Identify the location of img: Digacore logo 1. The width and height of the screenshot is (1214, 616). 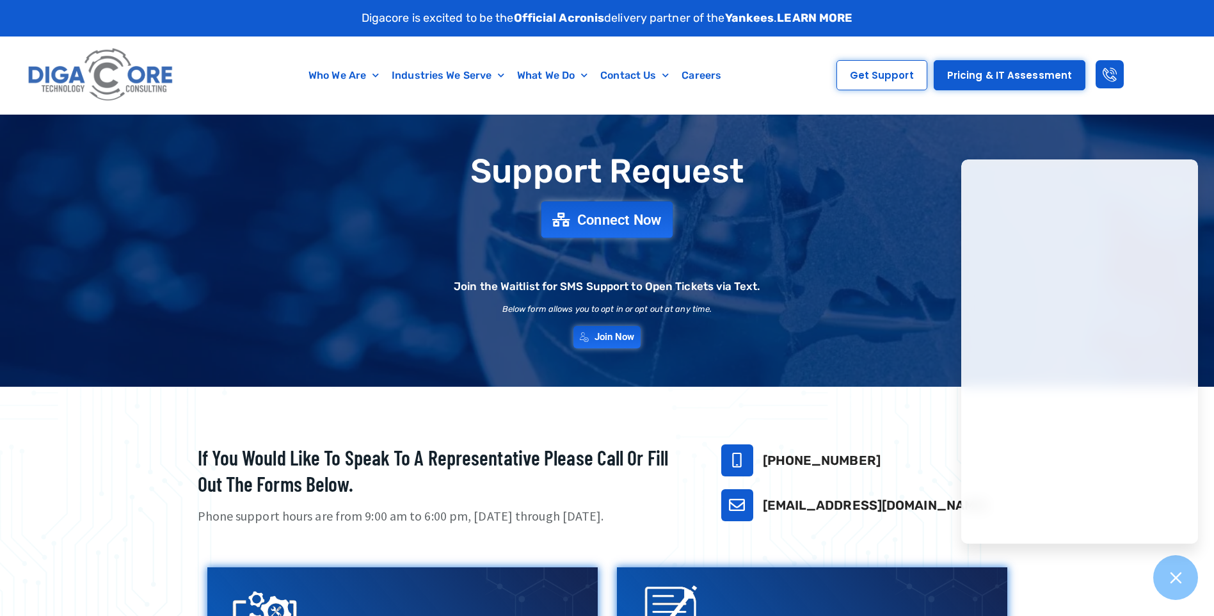
(101, 75).